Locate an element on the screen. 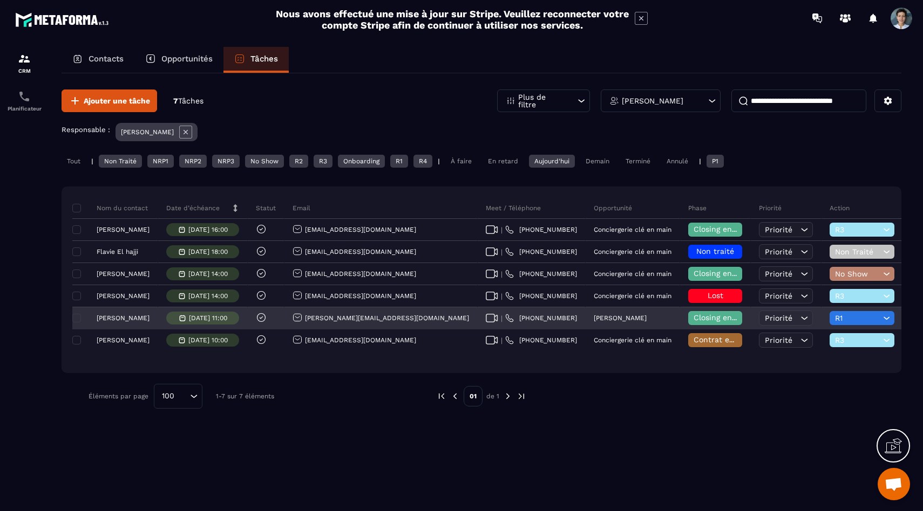 The image size is (923, 511). p: 1-7 sur 7 éléments is located at coordinates (245, 397).